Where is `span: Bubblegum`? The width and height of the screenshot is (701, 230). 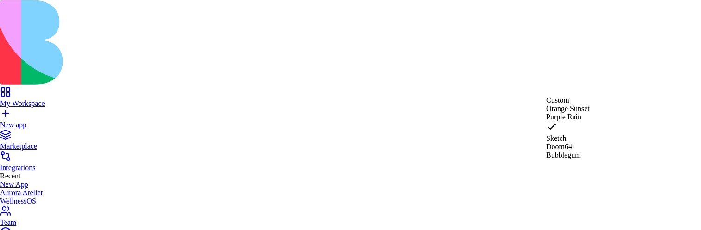 span: Bubblegum is located at coordinates (564, 154).